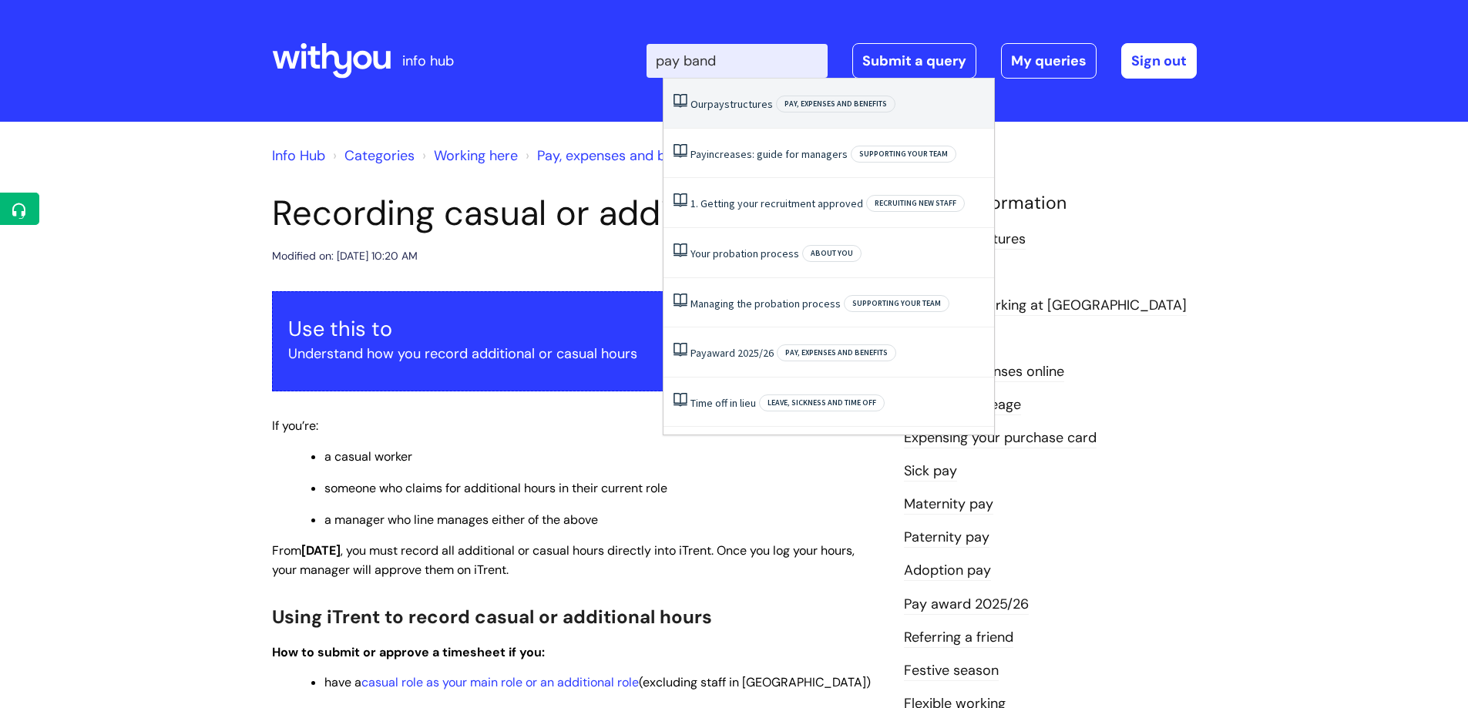  I want to click on h3: Use this to, so click(577, 329).